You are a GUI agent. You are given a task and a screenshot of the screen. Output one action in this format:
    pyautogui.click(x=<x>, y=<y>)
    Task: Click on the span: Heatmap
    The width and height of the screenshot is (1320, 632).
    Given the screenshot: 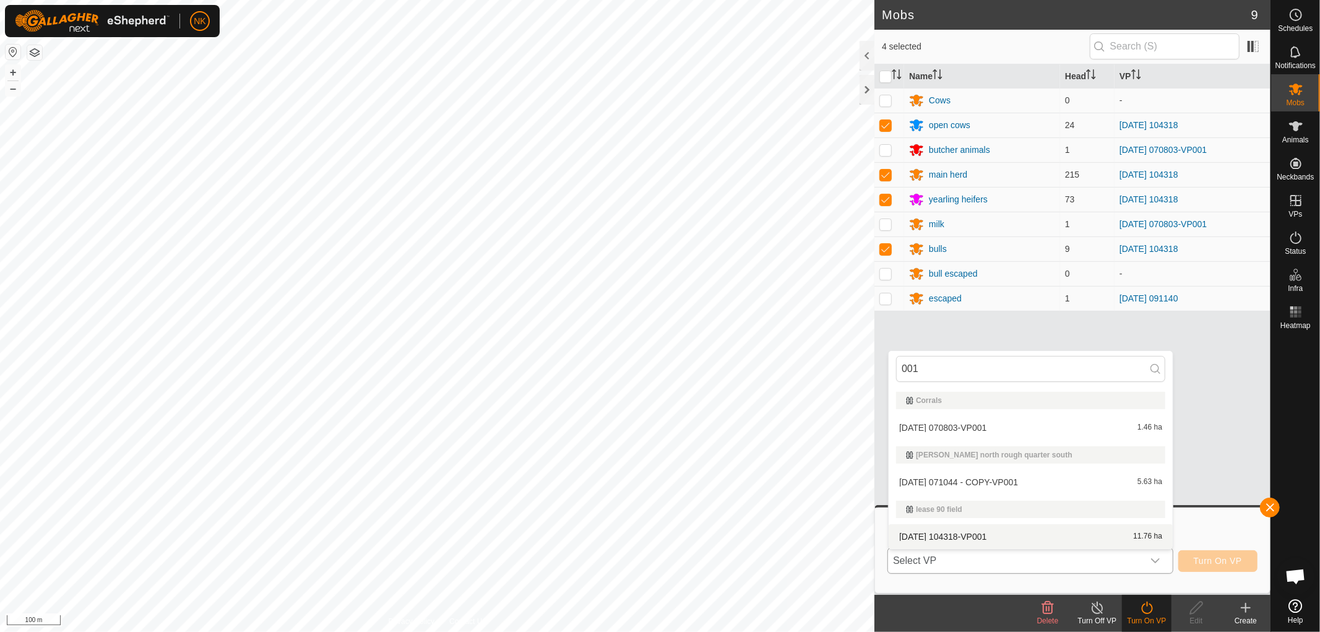 What is the action you would take?
    pyautogui.click(x=1295, y=326)
    